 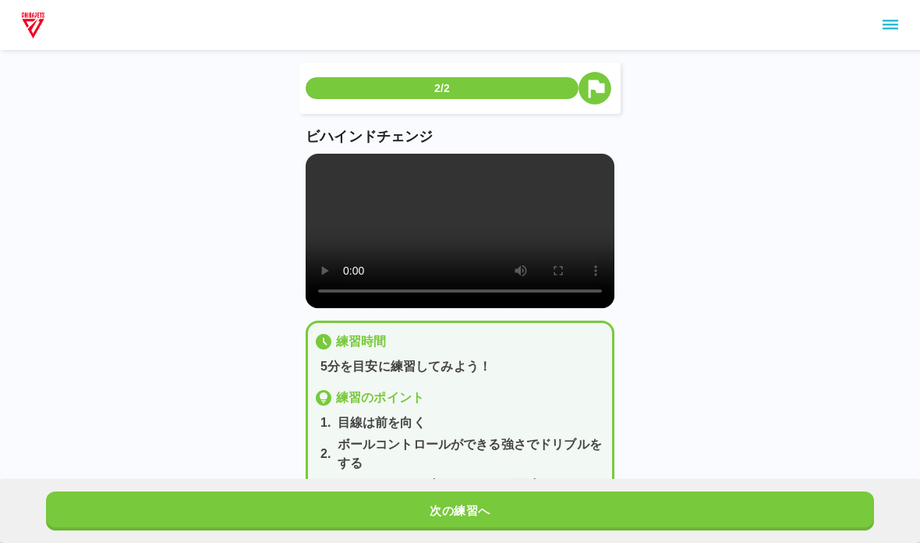 I want to click on button: sidemenu, so click(x=890, y=25).